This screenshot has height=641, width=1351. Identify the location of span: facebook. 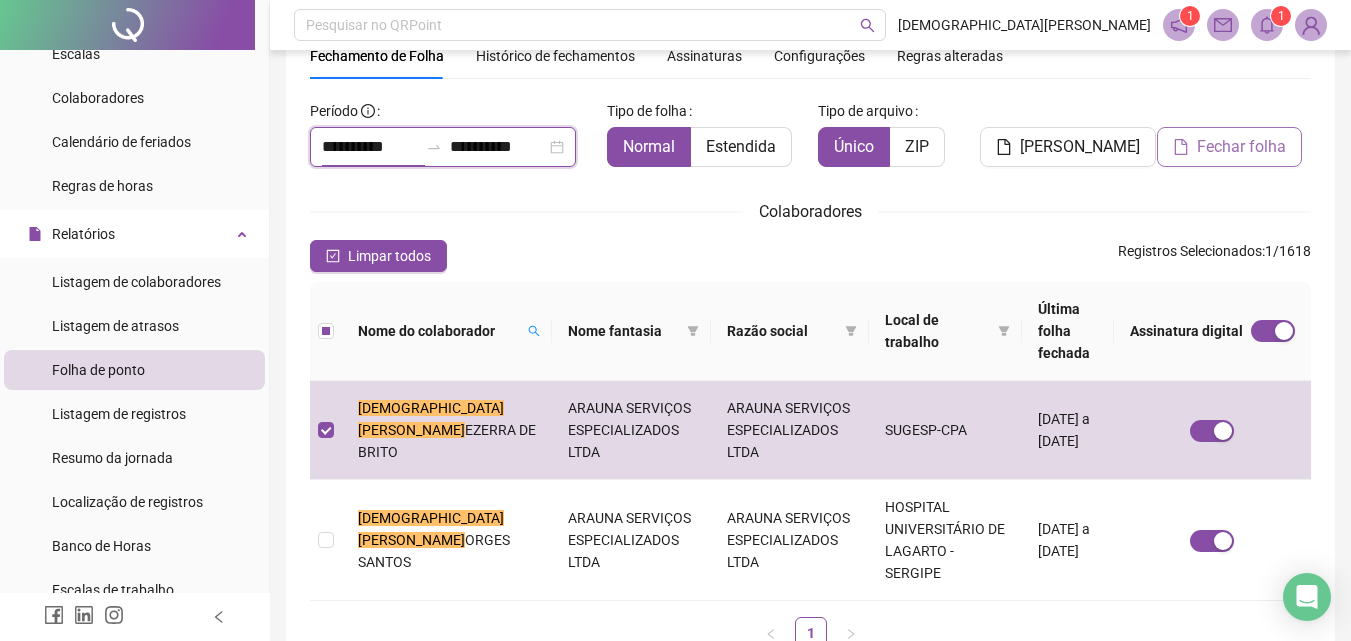
(54, 615).